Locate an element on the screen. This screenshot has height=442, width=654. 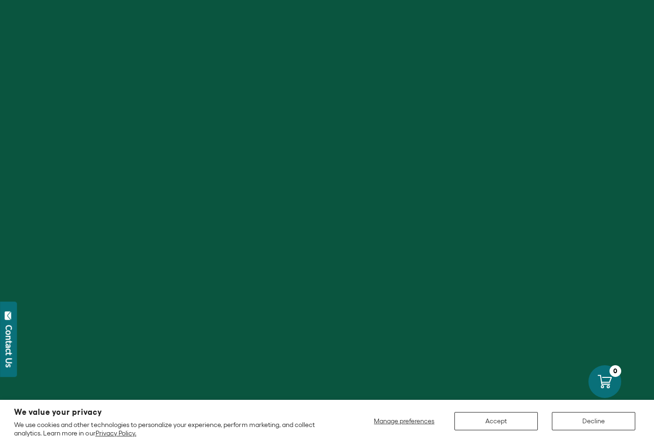
span: Manage preferences is located at coordinates (404, 421).